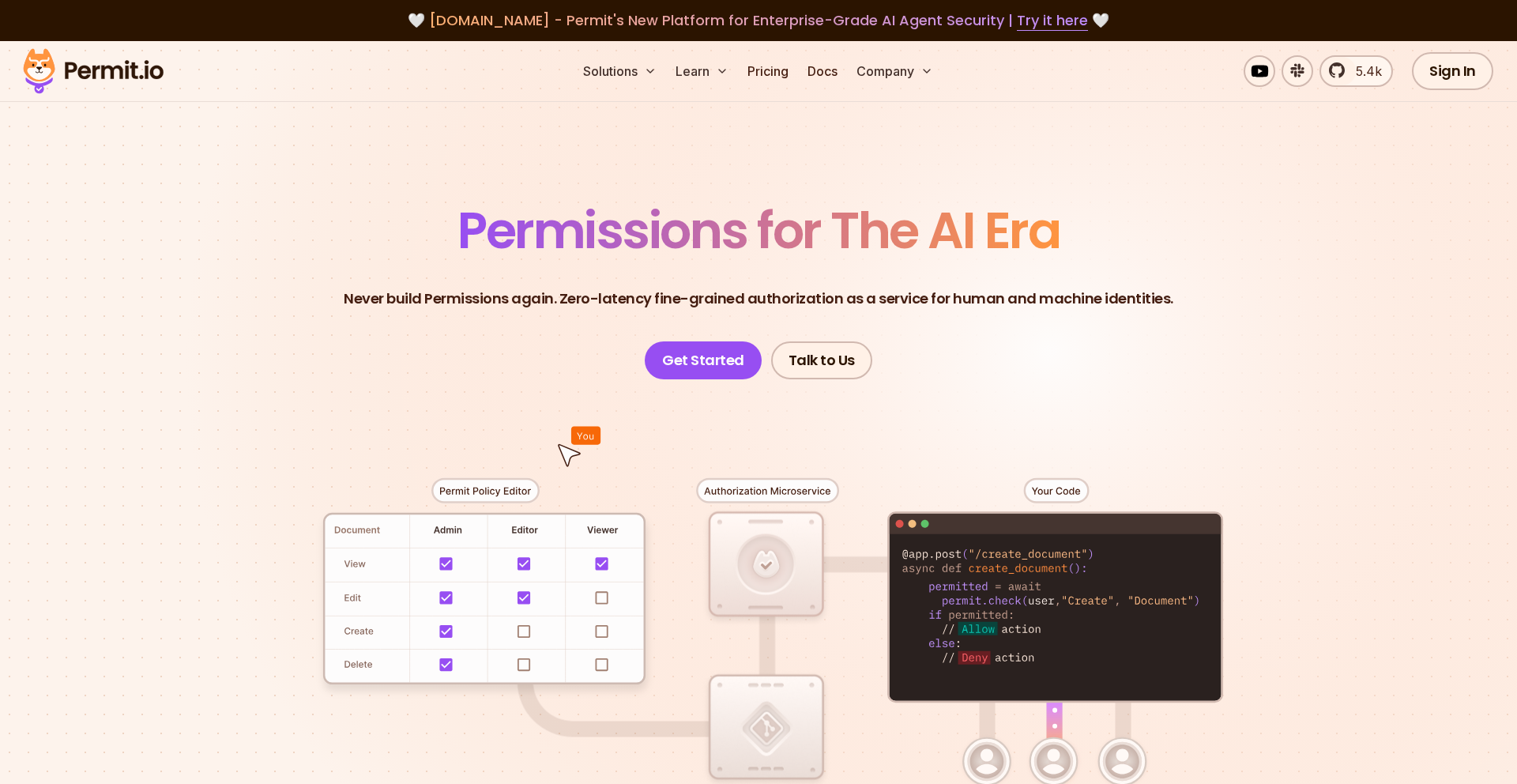 Image resolution: width=1517 pixels, height=784 pixels. Describe the element at coordinates (821, 360) in the screenshot. I see `a: Talk to Us` at that location.